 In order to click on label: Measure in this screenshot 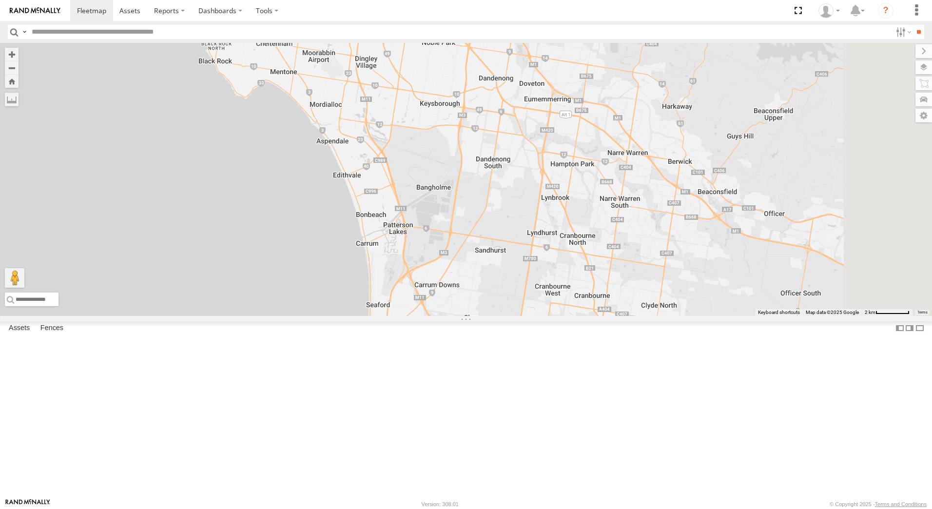, I will do `click(12, 99)`.